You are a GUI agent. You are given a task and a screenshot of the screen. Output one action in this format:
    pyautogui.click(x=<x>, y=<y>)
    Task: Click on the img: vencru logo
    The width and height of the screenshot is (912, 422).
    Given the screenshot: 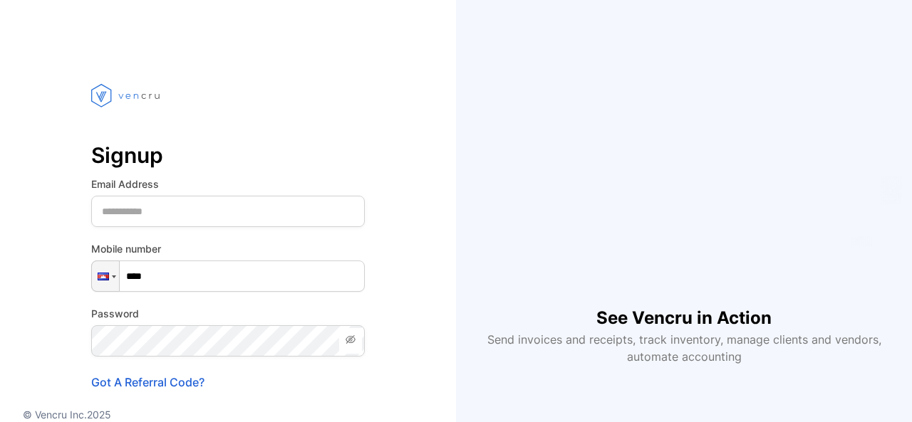 What is the action you would take?
    pyautogui.click(x=127, y=95)
    